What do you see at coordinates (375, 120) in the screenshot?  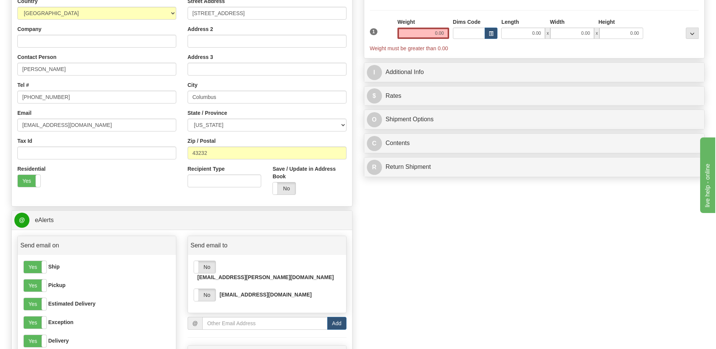 I see `span: O` at bounding box center [375, 120].